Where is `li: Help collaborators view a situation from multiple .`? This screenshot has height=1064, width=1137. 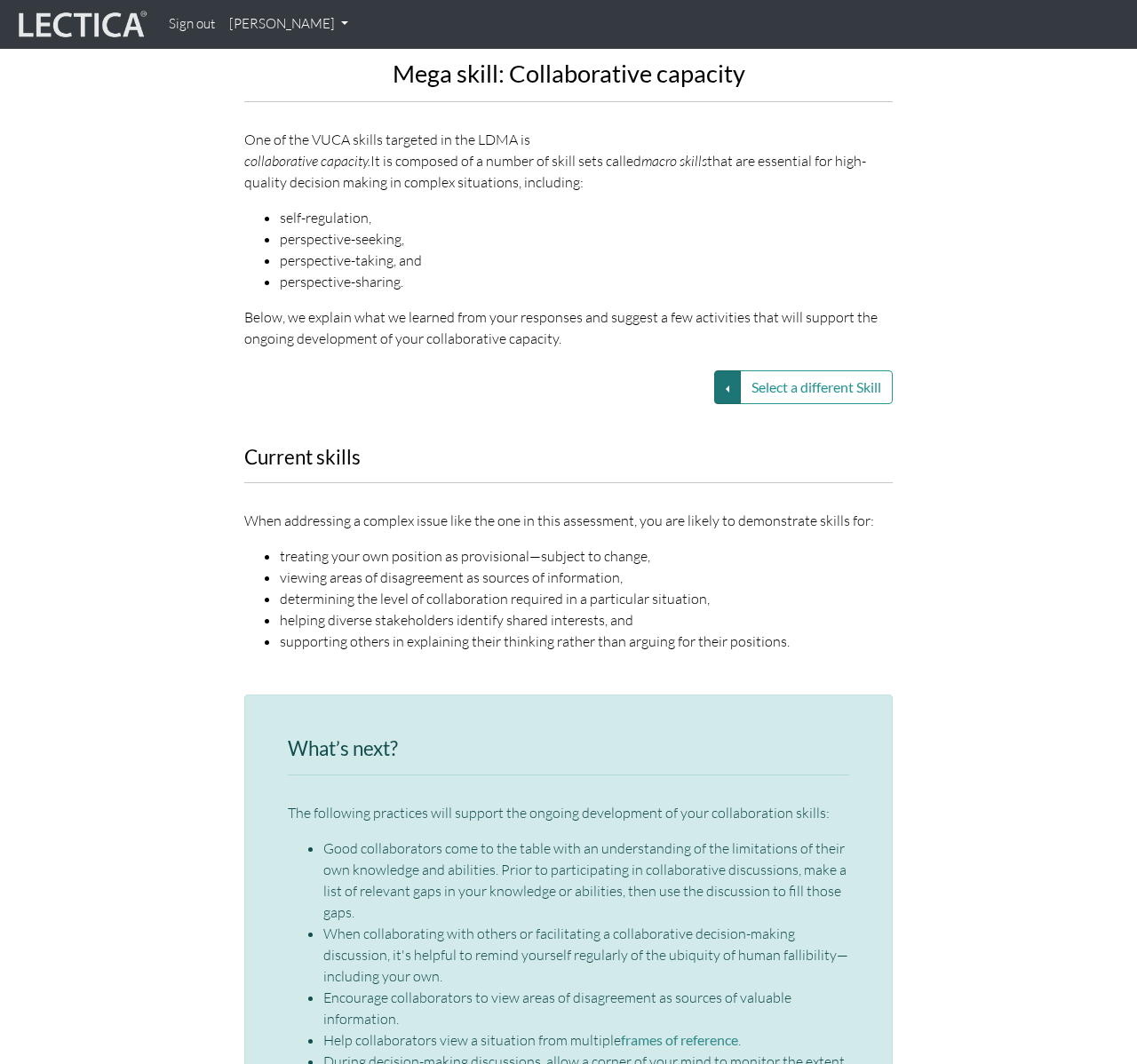
li: Help collaborators view a situation from multiple . is located at coordinates (587, 1040).